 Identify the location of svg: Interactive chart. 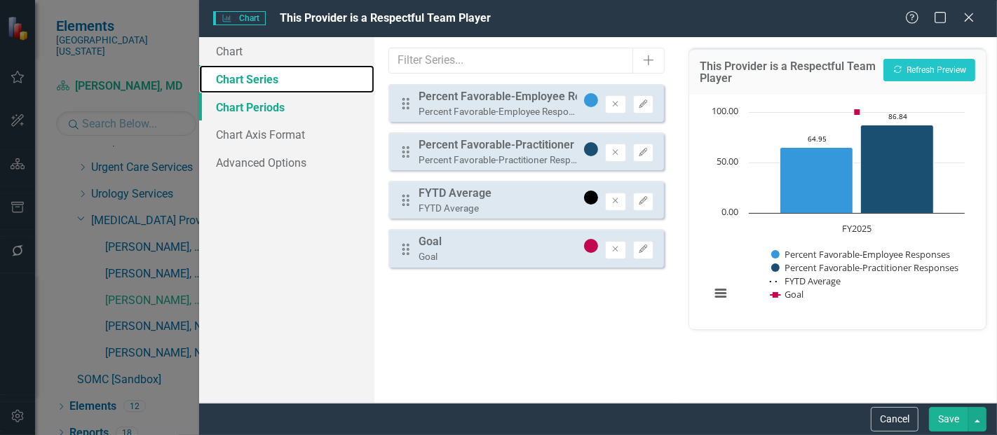
(837, 210).